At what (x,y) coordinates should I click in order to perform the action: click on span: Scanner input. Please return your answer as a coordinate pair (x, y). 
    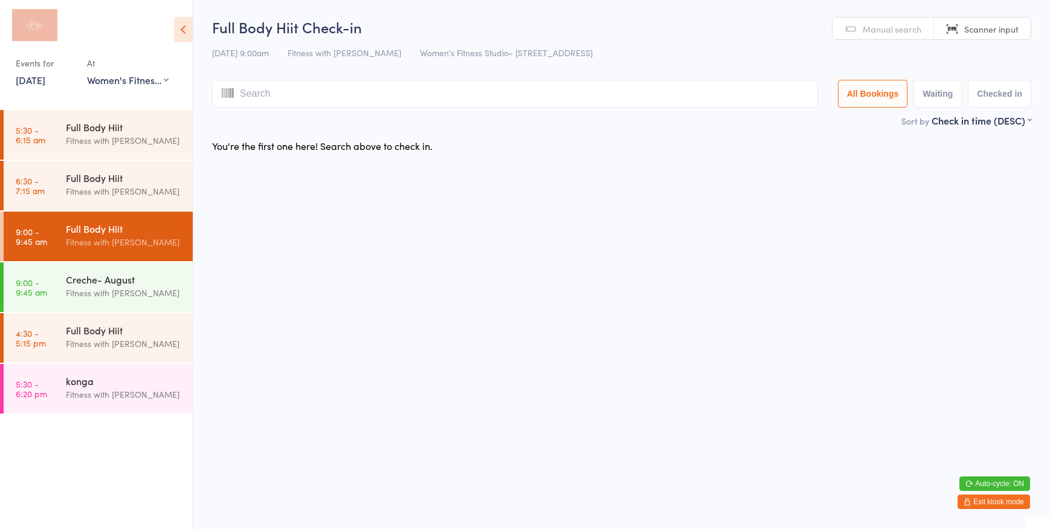
    Looking at the image, I should click on (991, 29).